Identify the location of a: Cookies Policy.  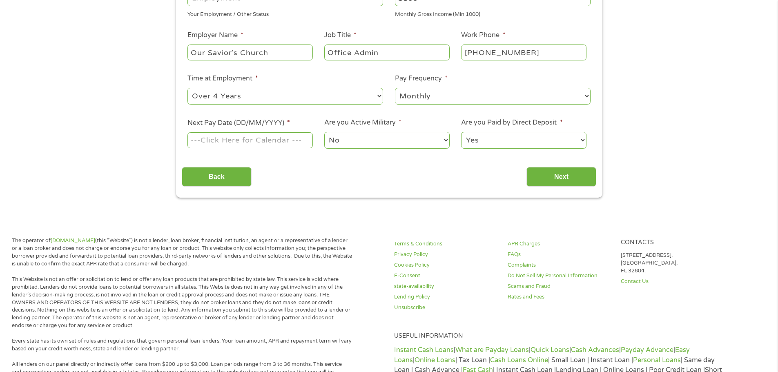
(446, 265).